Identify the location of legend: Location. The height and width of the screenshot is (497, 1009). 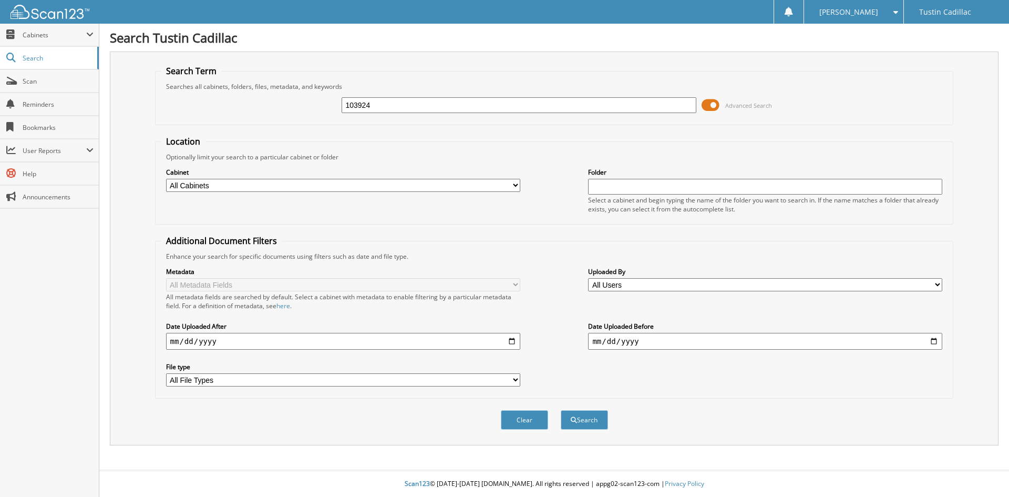
(183, 141).